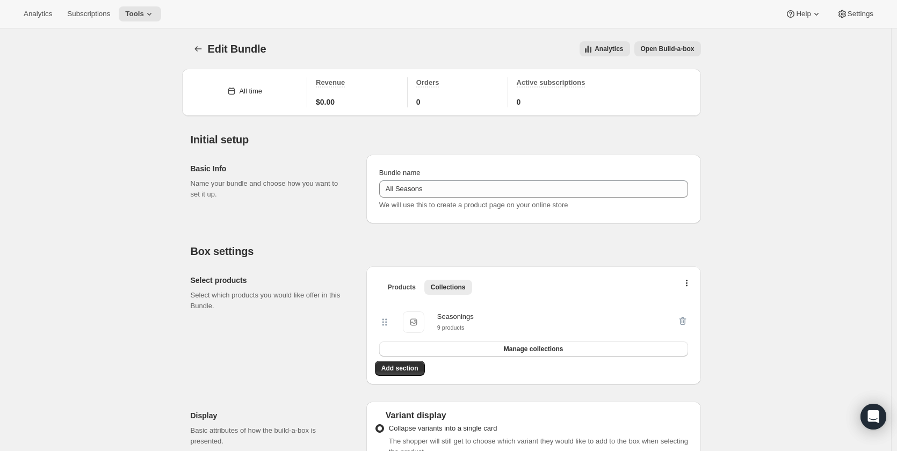 Image resolution: width=897 pixels, height=451 pixels. What do you see at coordinates (668, 49) in the screenshot?
I see `span: Open Build-a-box` at bounding box center [668, 49].